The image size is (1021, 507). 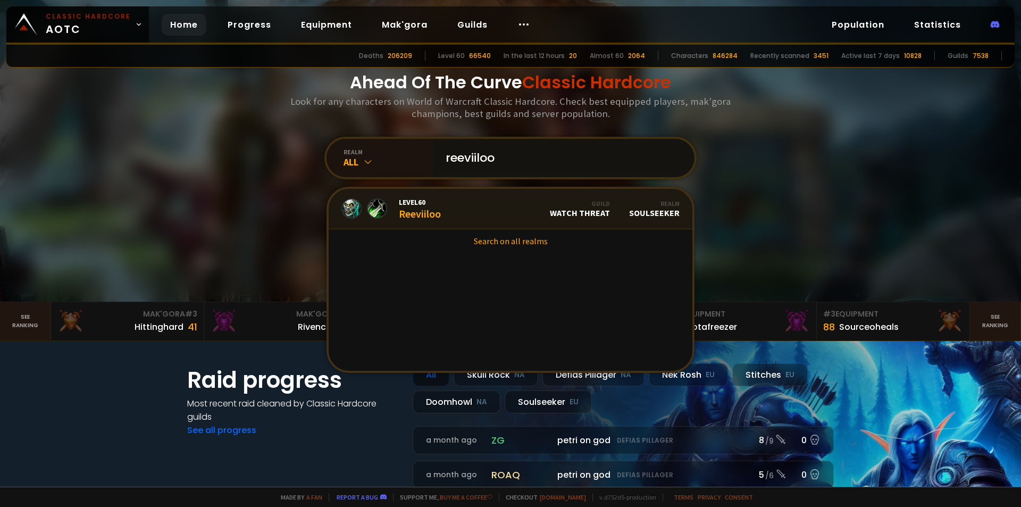 I want to click on div: 3451, so click(x=821, y=56).